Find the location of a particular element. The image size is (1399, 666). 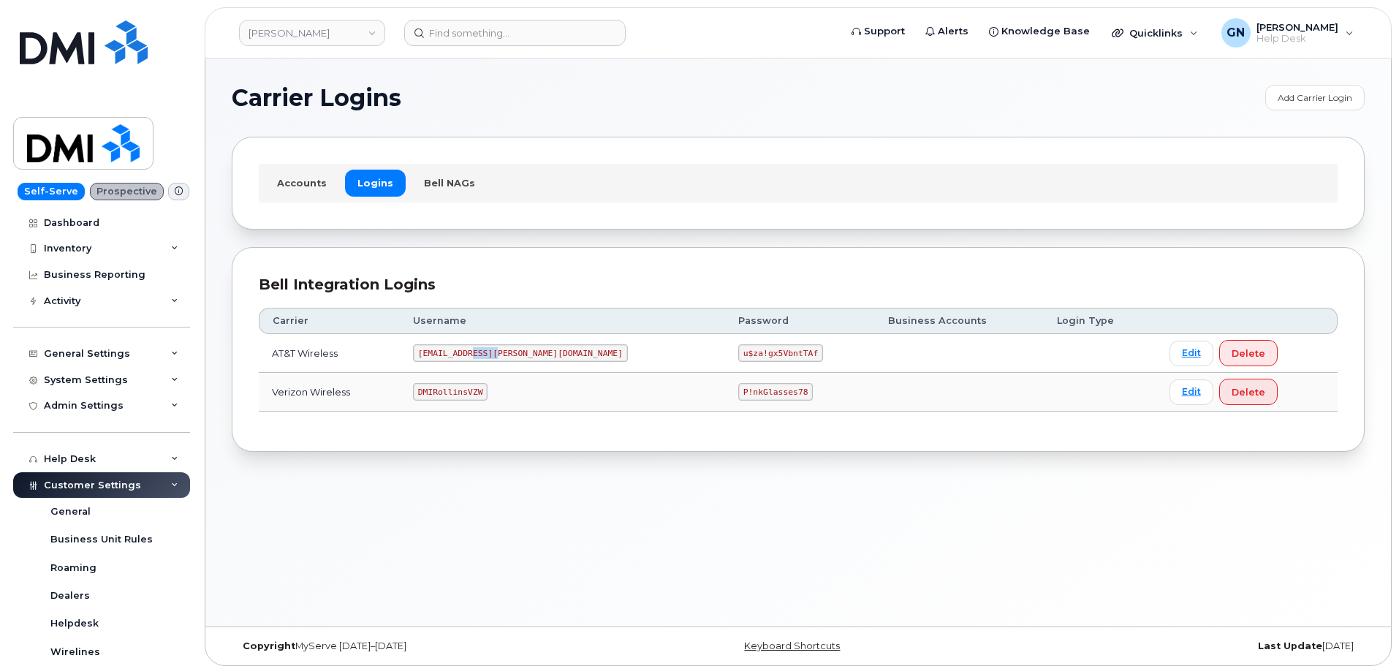

th: Carrier is located at coordinates (329, 321).